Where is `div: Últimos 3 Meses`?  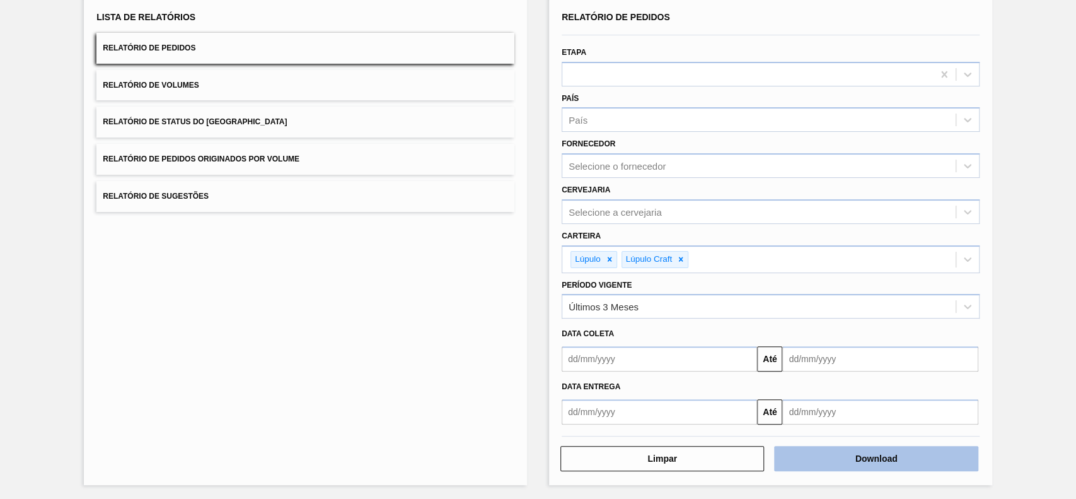
div: Últimos 3 Meses is located at coordinates (603, 306).